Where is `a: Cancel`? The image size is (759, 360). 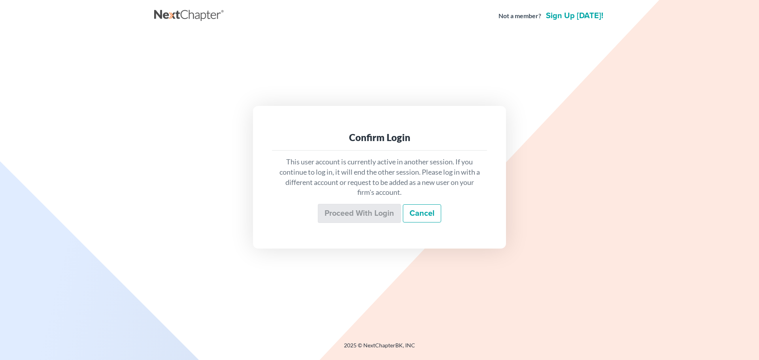 a: Cancel is located at coordinates (422, 213).